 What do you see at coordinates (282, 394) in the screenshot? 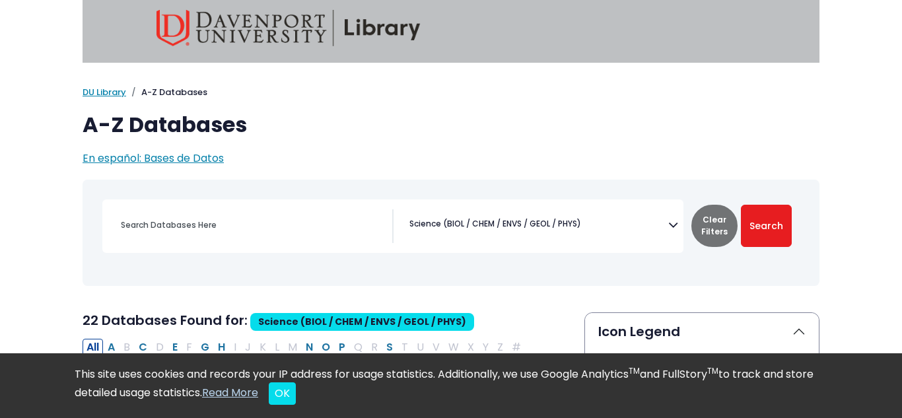
I see `button: Close` at bounding box center [282, 394].